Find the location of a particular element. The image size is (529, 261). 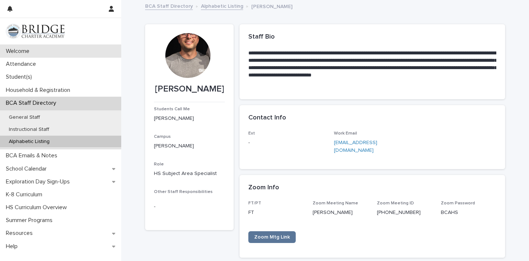

img: V1C1m3IdTEidaUdm9Hs0 is located at coordinates (35, 31).